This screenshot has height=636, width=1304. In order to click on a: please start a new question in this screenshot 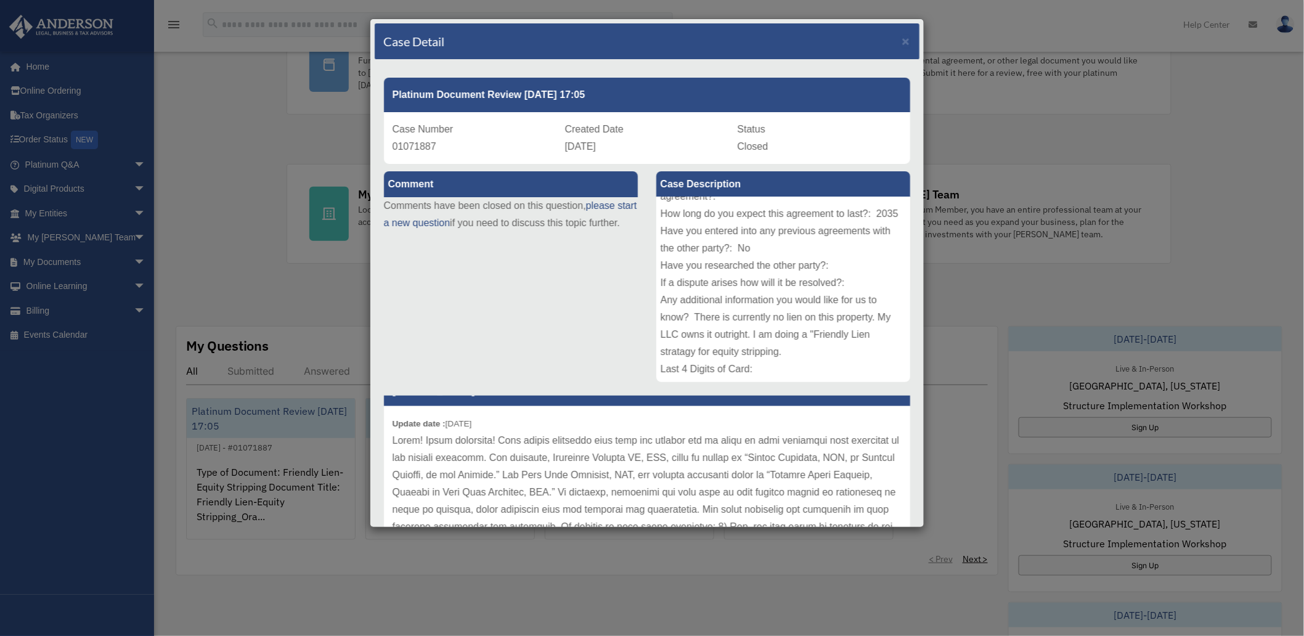, I will do `click(510, 214)`.